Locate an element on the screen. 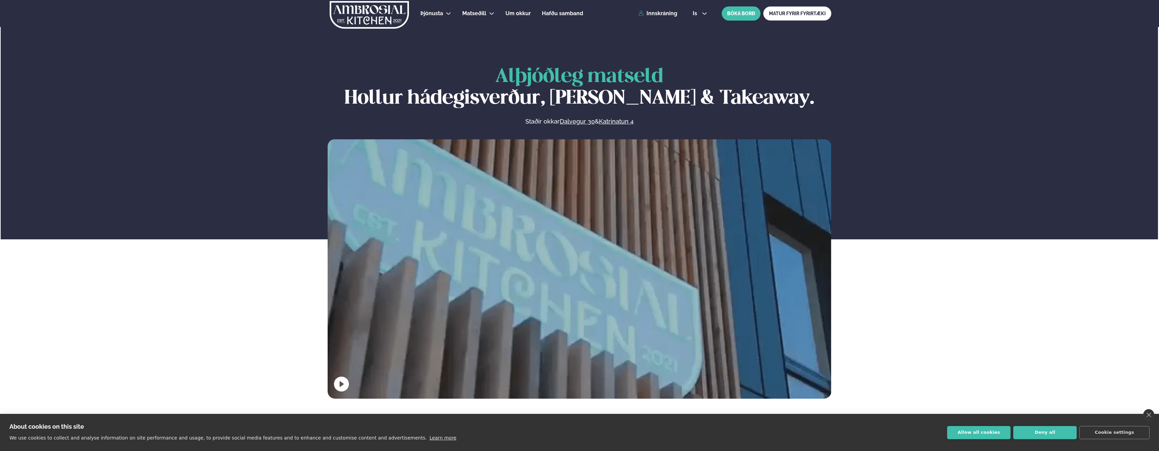  a: Innskráning is located at coordinates (657, 13).